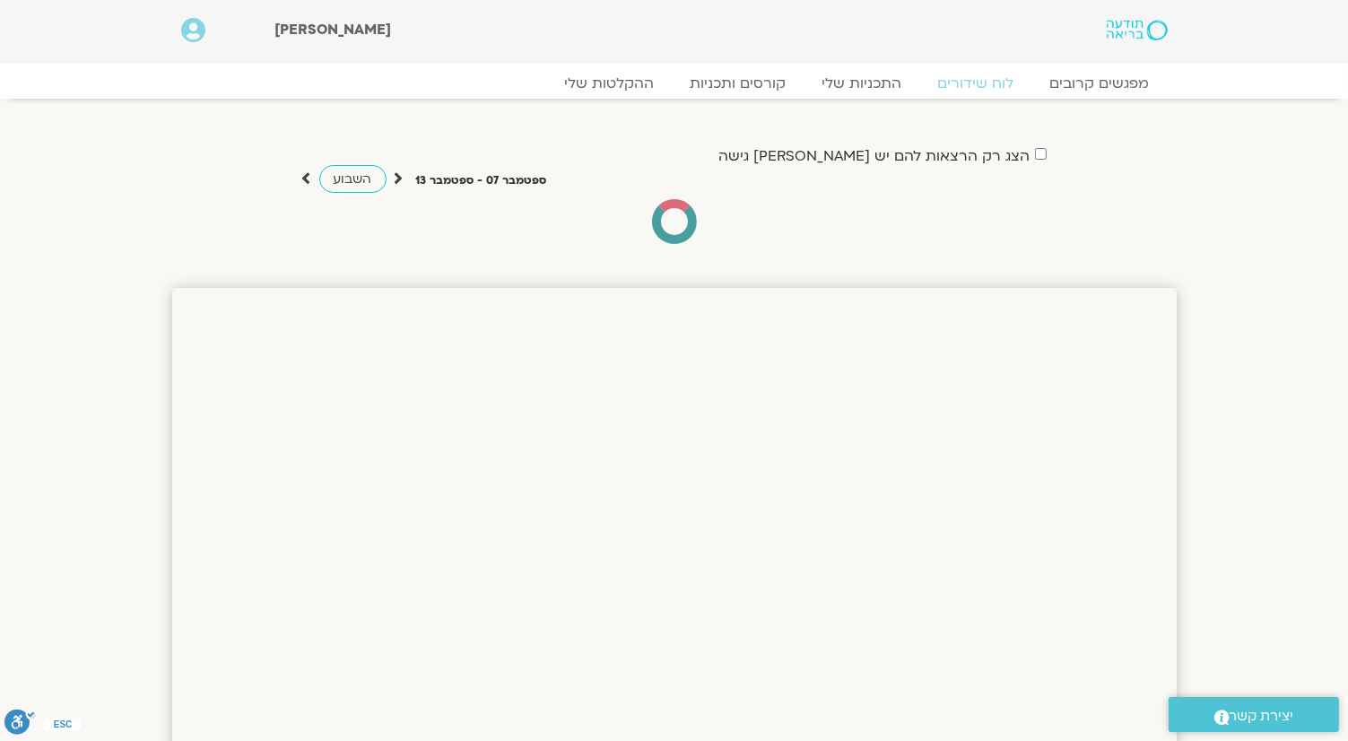 This screenshot has width=1348, height=741. I want to click on a: מפגשים קרובים, so click(1099, 83).